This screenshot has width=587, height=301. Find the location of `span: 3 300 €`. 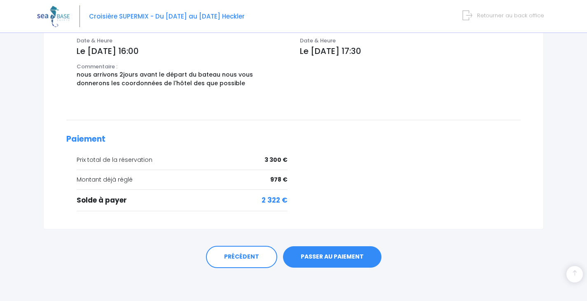

span: 3 300 € is located at coordinates (276, 160).